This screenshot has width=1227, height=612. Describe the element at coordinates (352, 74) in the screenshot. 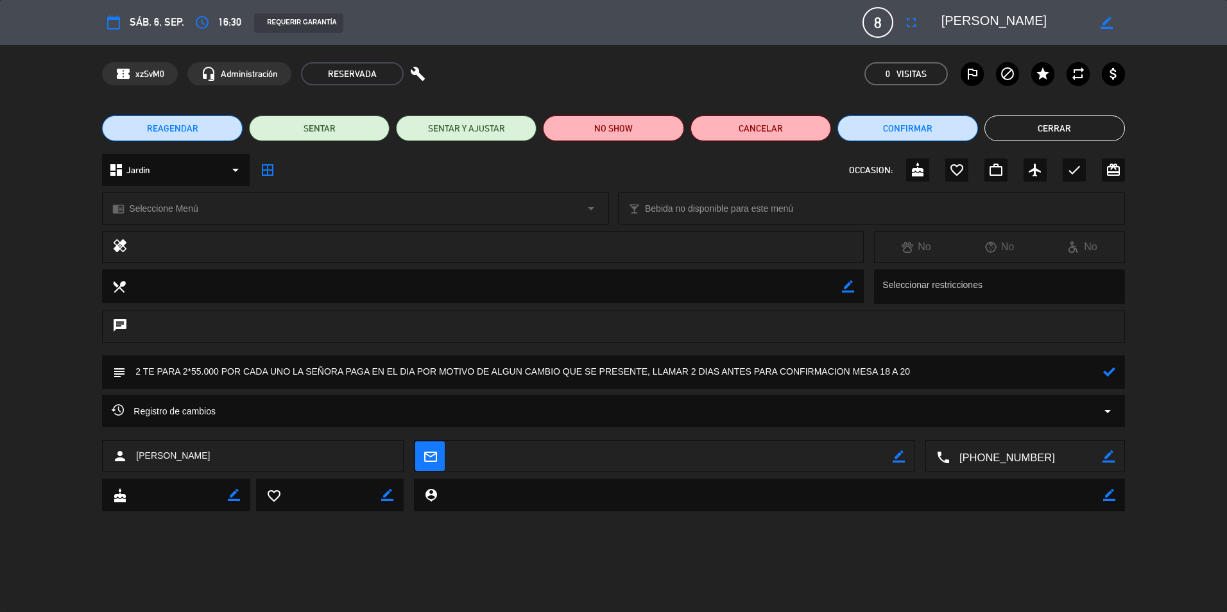

I see `span: RESERVADA` at that location.